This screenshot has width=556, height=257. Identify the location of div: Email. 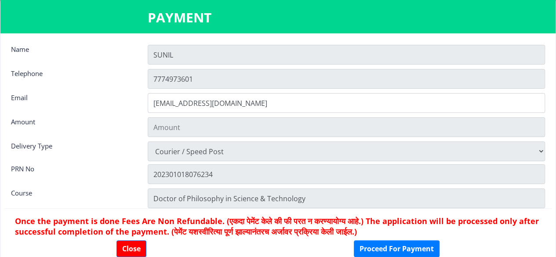
(73, 102).